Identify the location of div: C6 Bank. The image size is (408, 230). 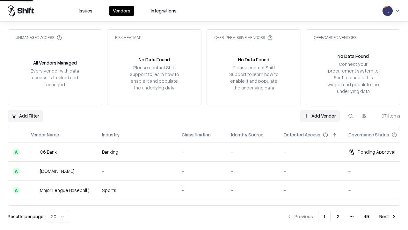
(48, 152).